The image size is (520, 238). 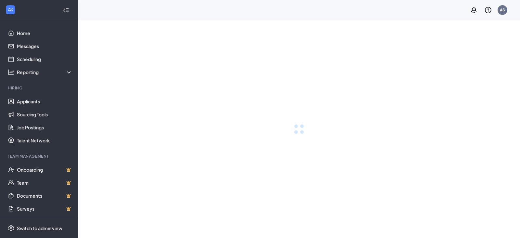 What do you see at coordinates (45, 59) in the screenshot?
I see `a: Scheduling` at bounding box center [45, 59].